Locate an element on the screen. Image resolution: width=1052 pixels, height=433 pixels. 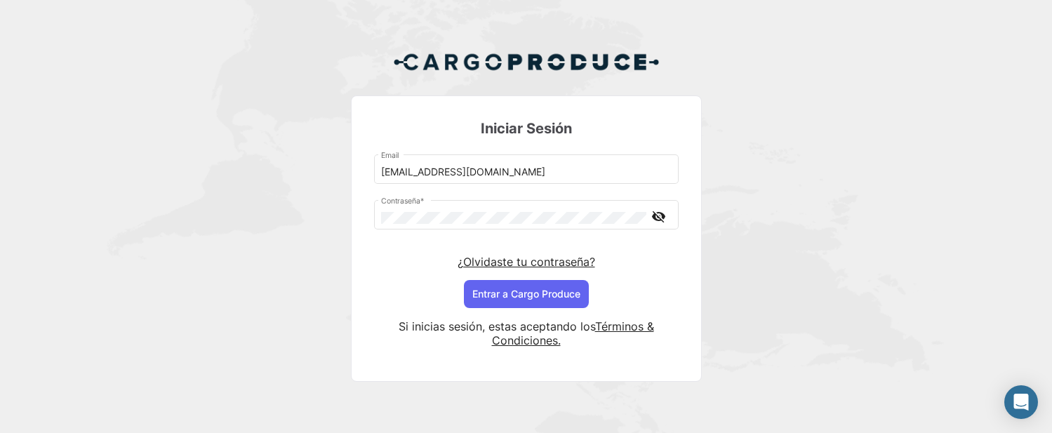
h3: Iniciar Sesión is located at coordinates (527, 128).